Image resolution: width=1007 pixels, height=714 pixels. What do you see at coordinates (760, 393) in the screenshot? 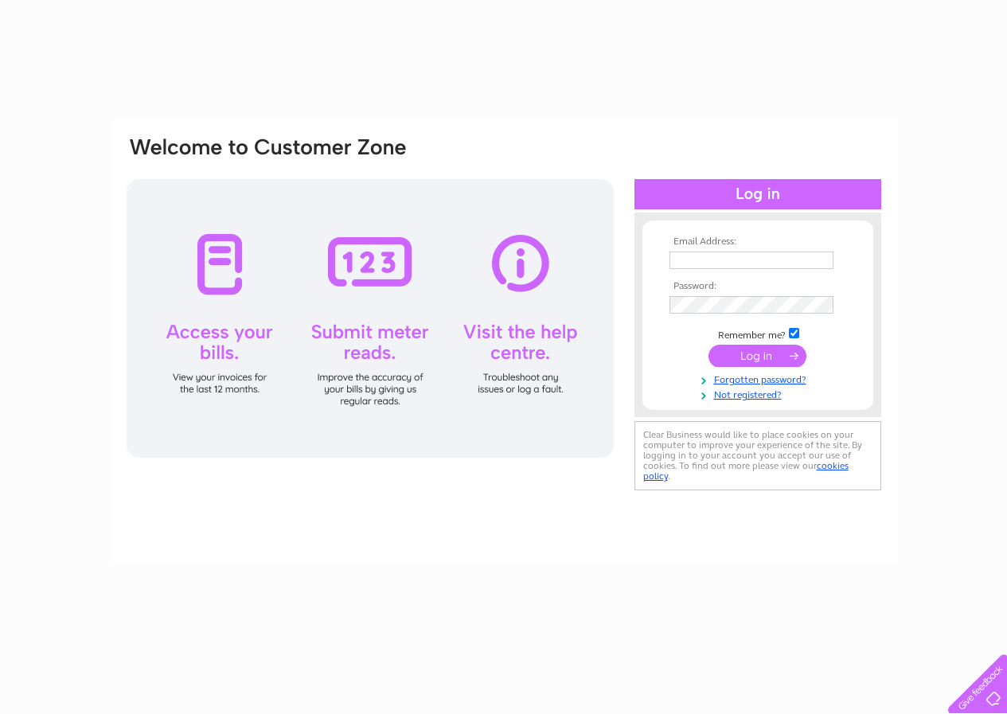
I see `a: Not registered?` at bounding box center [760, 393].